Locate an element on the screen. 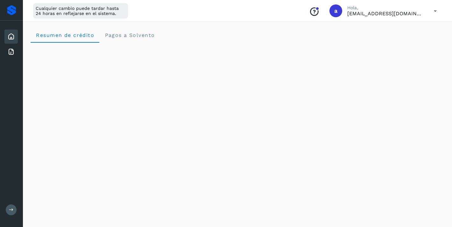 The height and width of the screenshot is (227, 452). span: Resumen de crédito is located at coordinates (65, 35).